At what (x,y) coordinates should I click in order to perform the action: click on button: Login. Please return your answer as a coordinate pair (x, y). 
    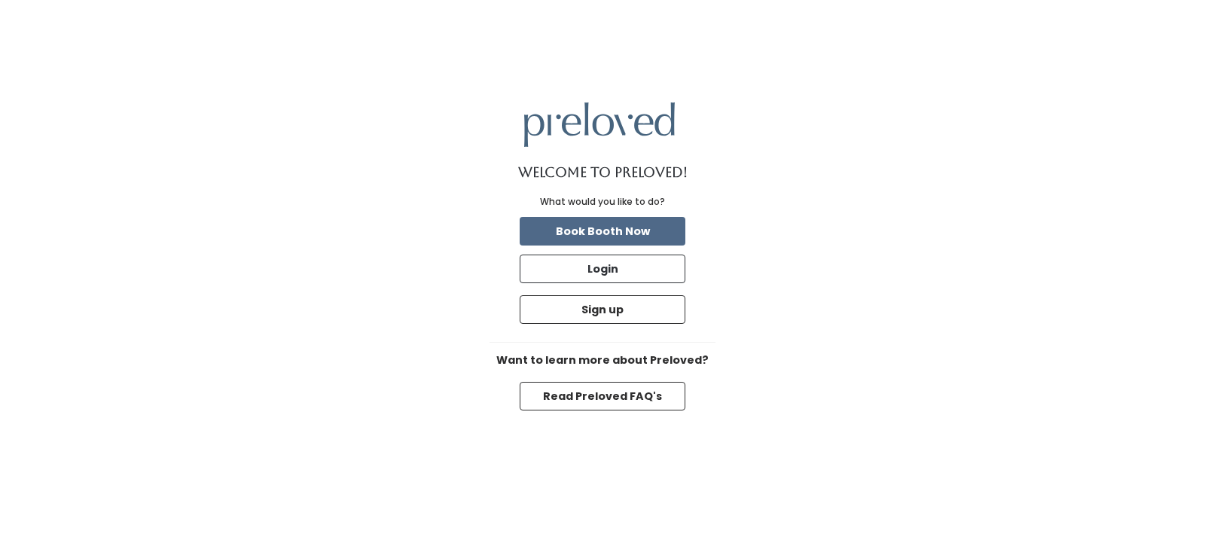
    Looking at the image, I should click on (602, 269).